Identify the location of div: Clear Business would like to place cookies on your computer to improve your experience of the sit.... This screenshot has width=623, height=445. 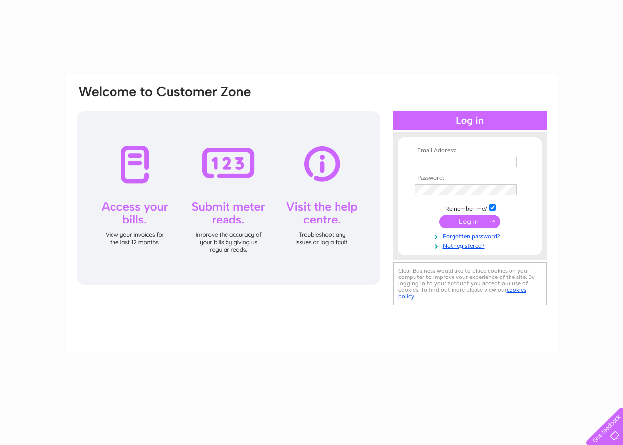
(470, 284).